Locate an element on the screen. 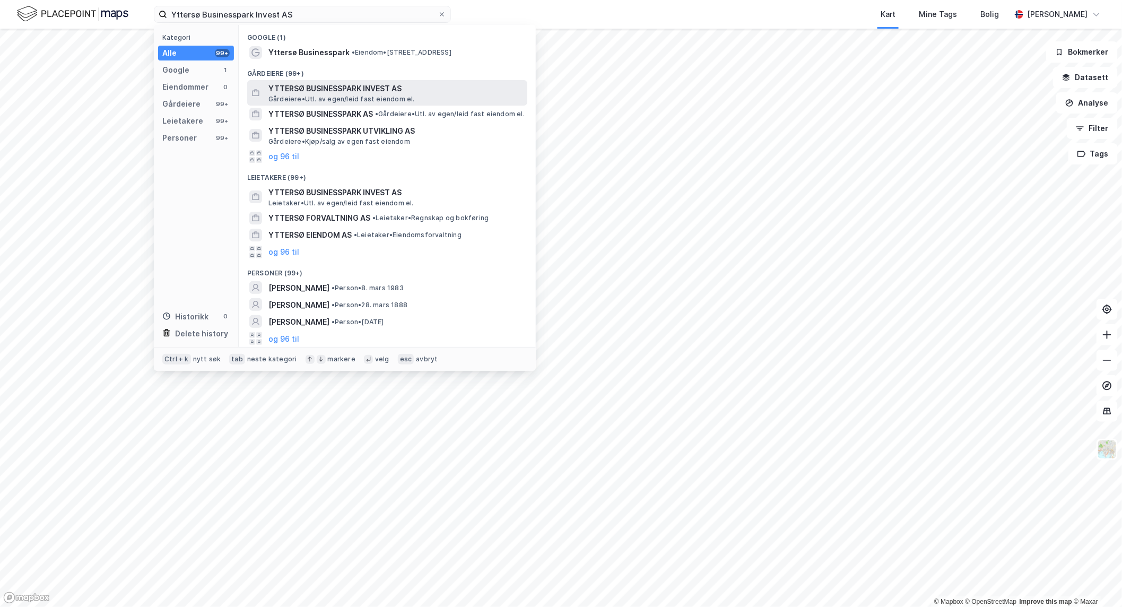  span: Person • 28. mars 1888 is located at coordinates (369, 305).